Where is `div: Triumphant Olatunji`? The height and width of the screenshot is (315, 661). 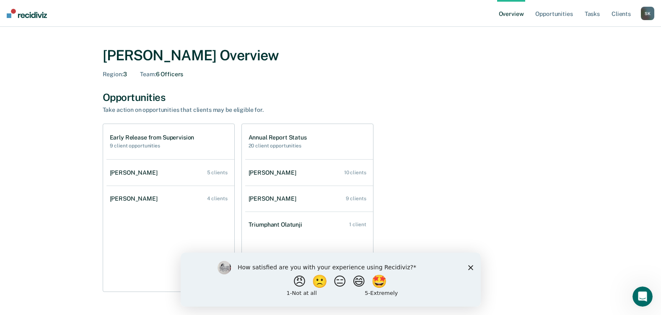
div: Triumphant Olatunji is located at coordinates (277, 225).